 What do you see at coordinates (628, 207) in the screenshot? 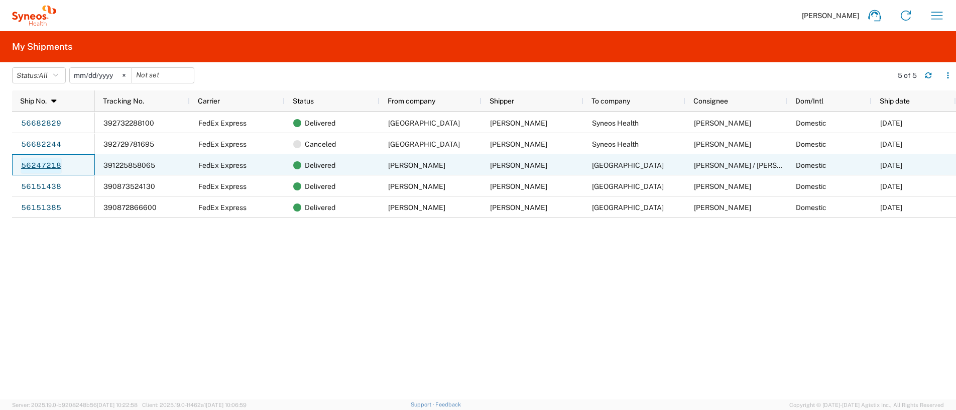
I see `span: HOSPITAL UNIVERSITARIO SANTA CREU I SANT PAU-AGDAC` at bounding box center [628, 207].